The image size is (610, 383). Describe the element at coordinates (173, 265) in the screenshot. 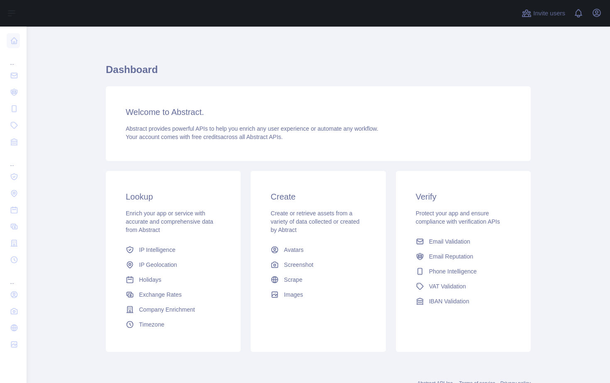

I see `a: IP Geolocation` at that location.